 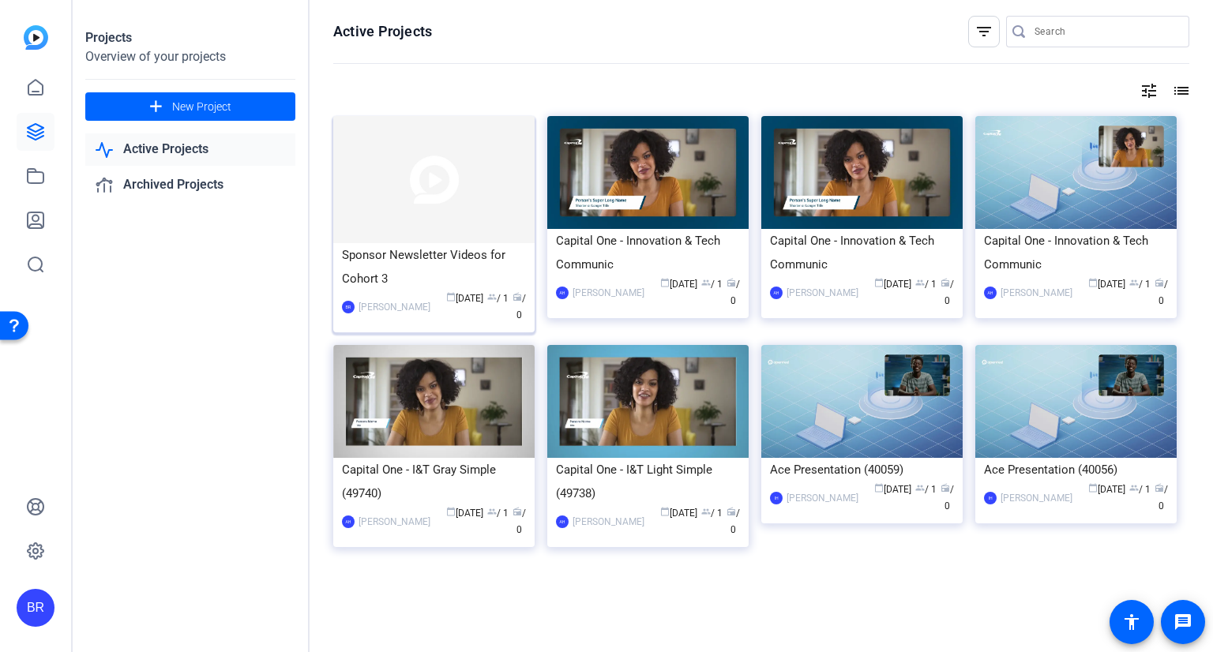 I want to click on button: New Project, so click(x=190, y=107).